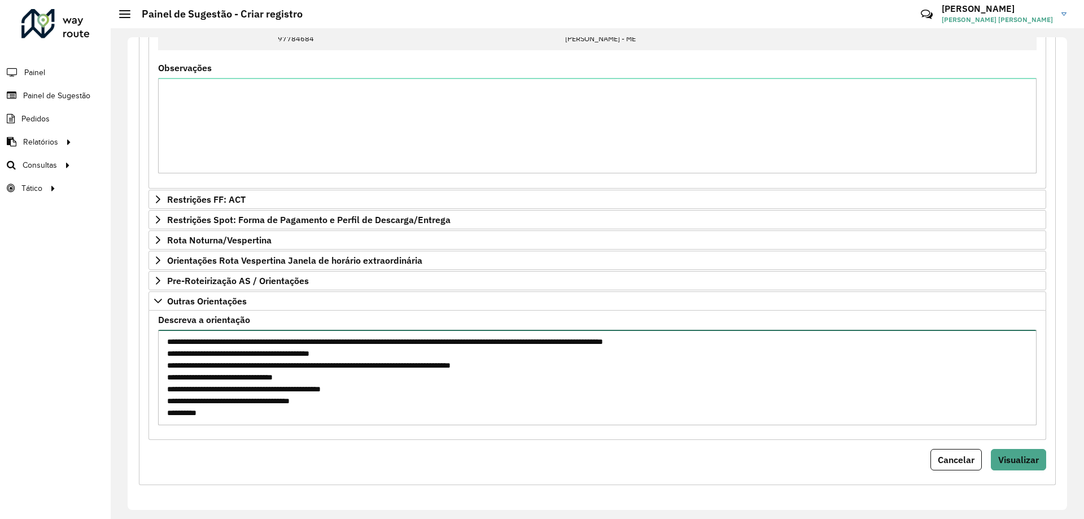  What do you see at coordinates (309, 220) in the screenshot?
I see `span: Restrições Spot: Forma de Pagamento e Perfil de Descarga/Entrega` at bounding box center [309, 220].